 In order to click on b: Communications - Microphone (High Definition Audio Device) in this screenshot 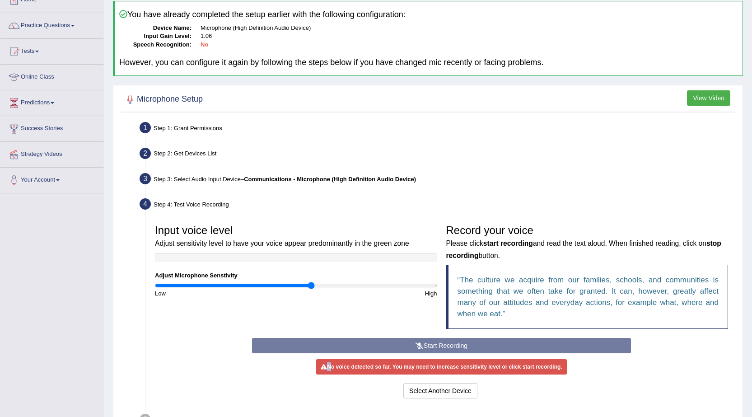, I will do `click(330, 179)`.